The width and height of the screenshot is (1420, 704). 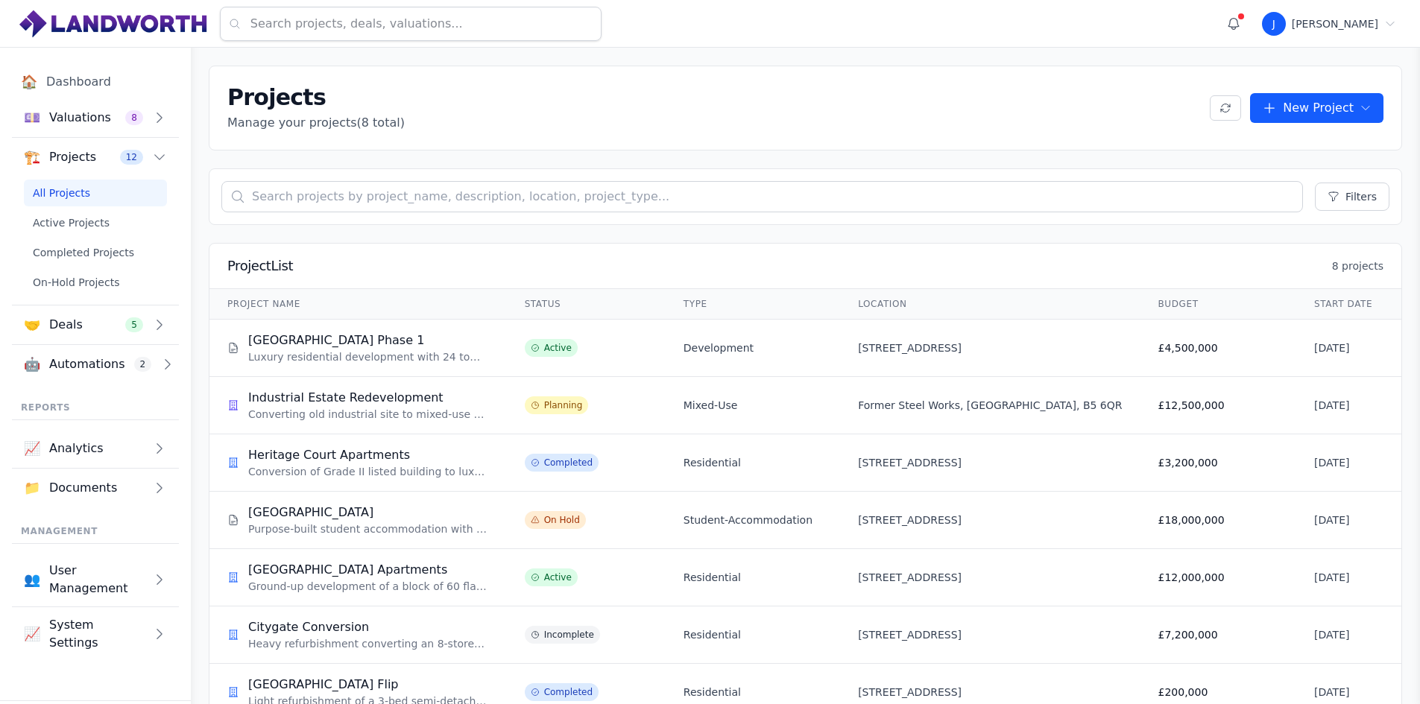 I want to click on button: Filters, so click(x=1352, y=197).